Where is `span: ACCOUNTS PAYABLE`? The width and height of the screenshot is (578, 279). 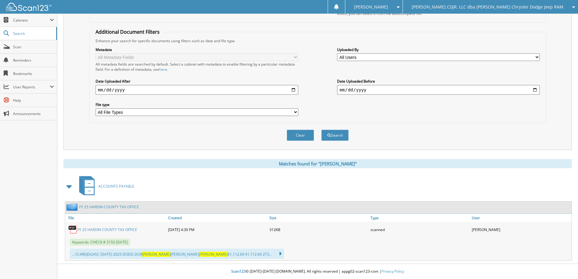 span: ACCOUNTS PAYABLE is located at coordinates (116, 186).